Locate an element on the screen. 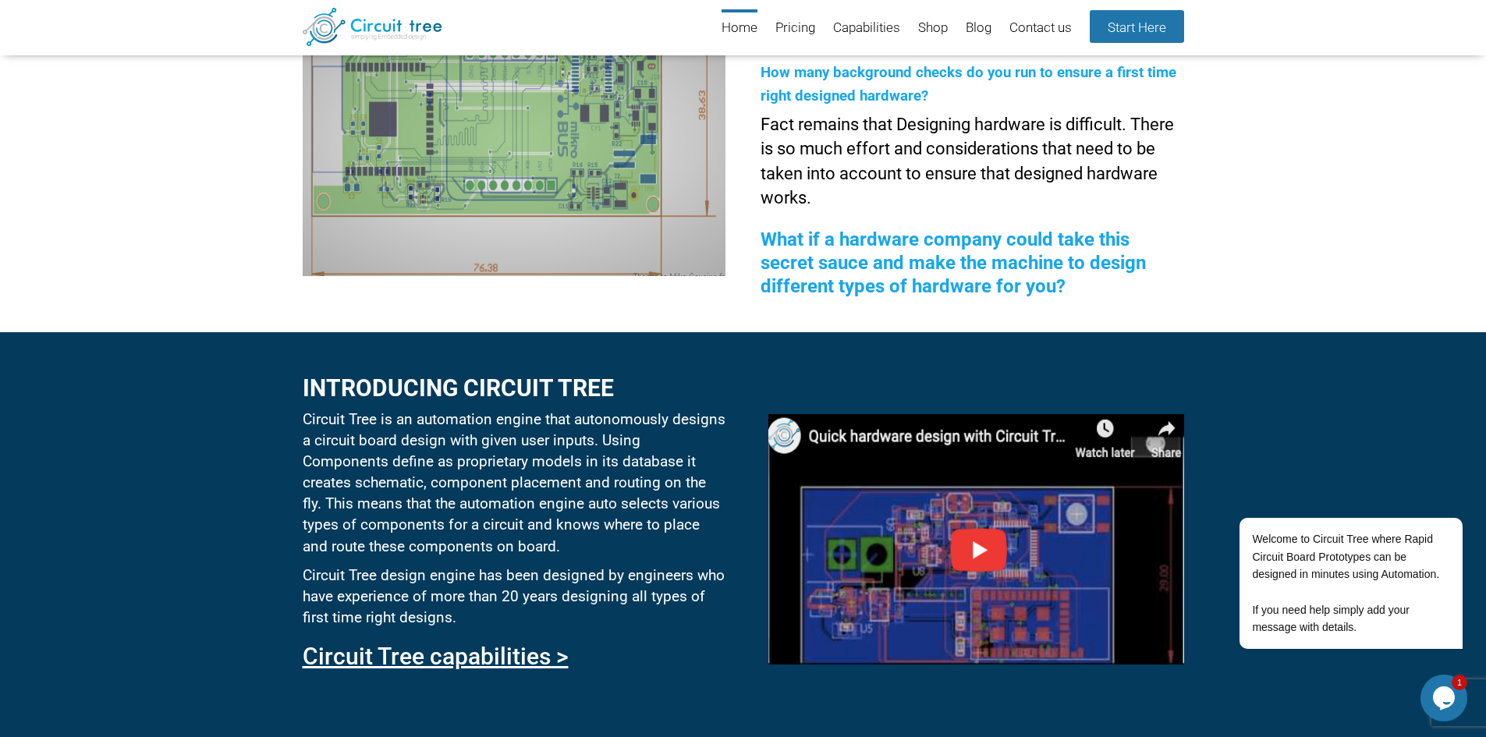 This screenshot has width=1486, height=737. a: Shop is located at coordinates (933, 28).